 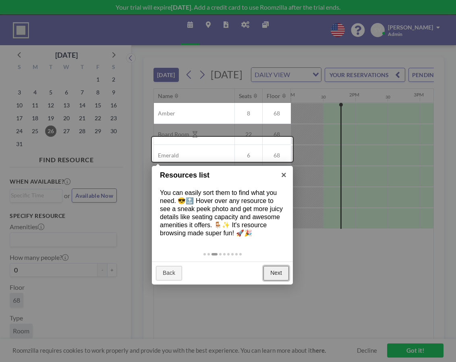 What do you see at coordinates (216, 175) in the screenshot?
I see `h1: Resources list` at bounding box center [216, 175].